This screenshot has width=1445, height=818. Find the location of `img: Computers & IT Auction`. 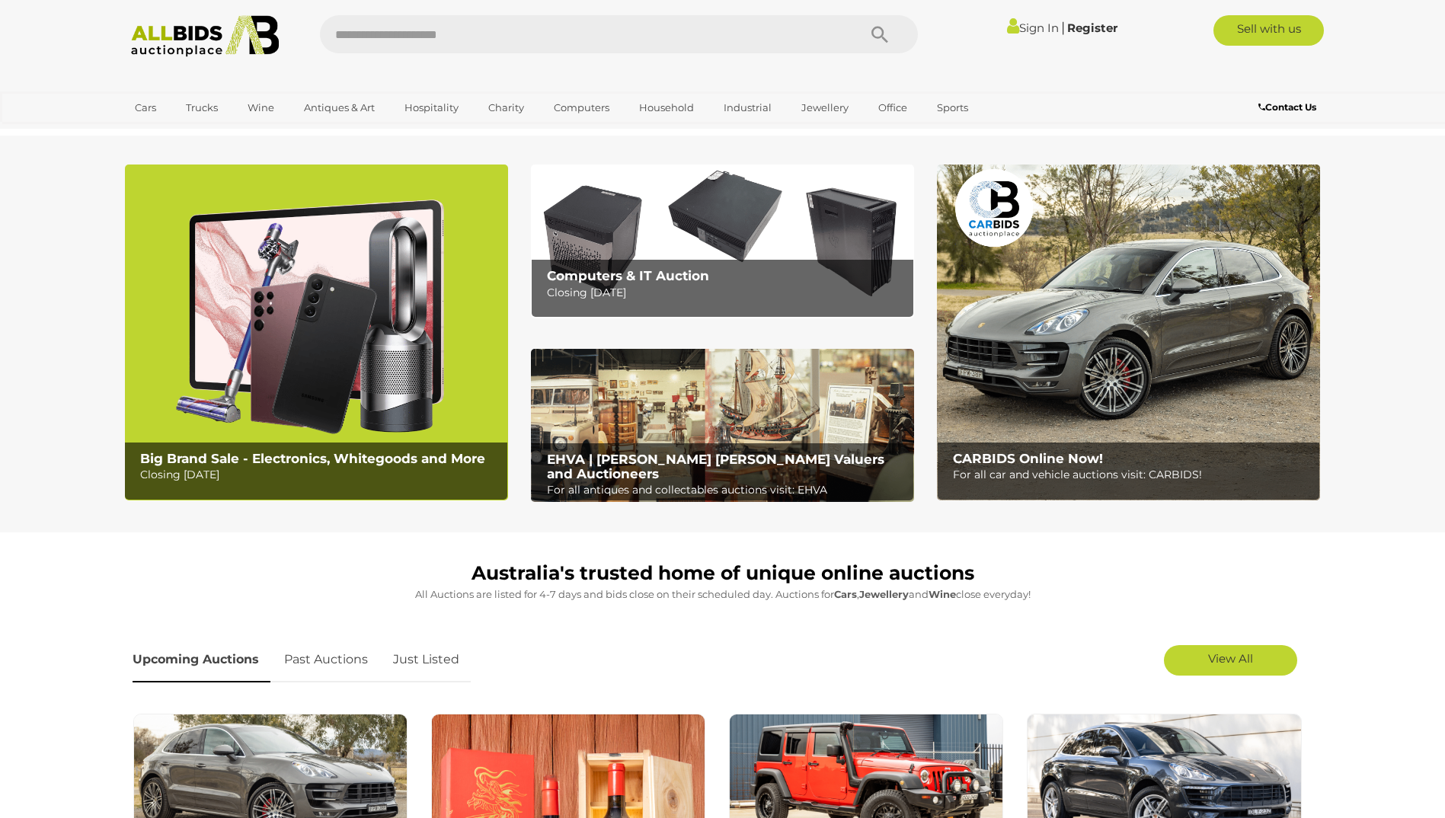

img: Computers & IT Auction is located at coordinates (722, 241).